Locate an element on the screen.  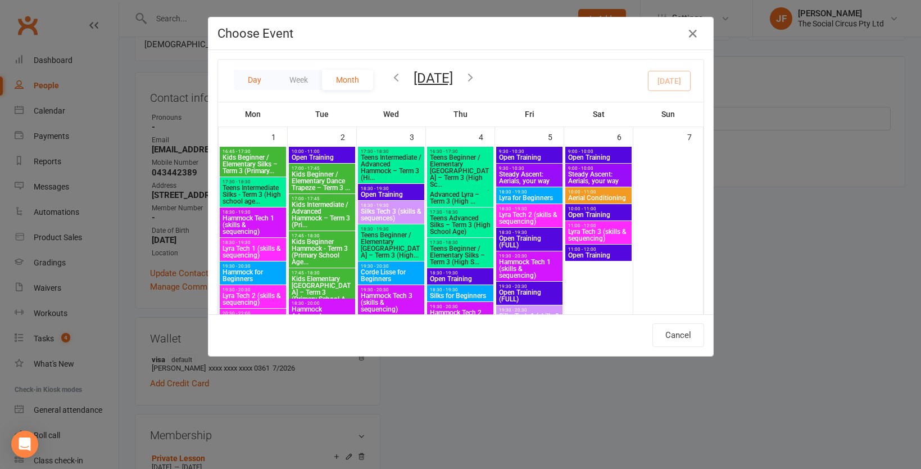
span: Lyra for Beginners is located at coordinates (529, 198).